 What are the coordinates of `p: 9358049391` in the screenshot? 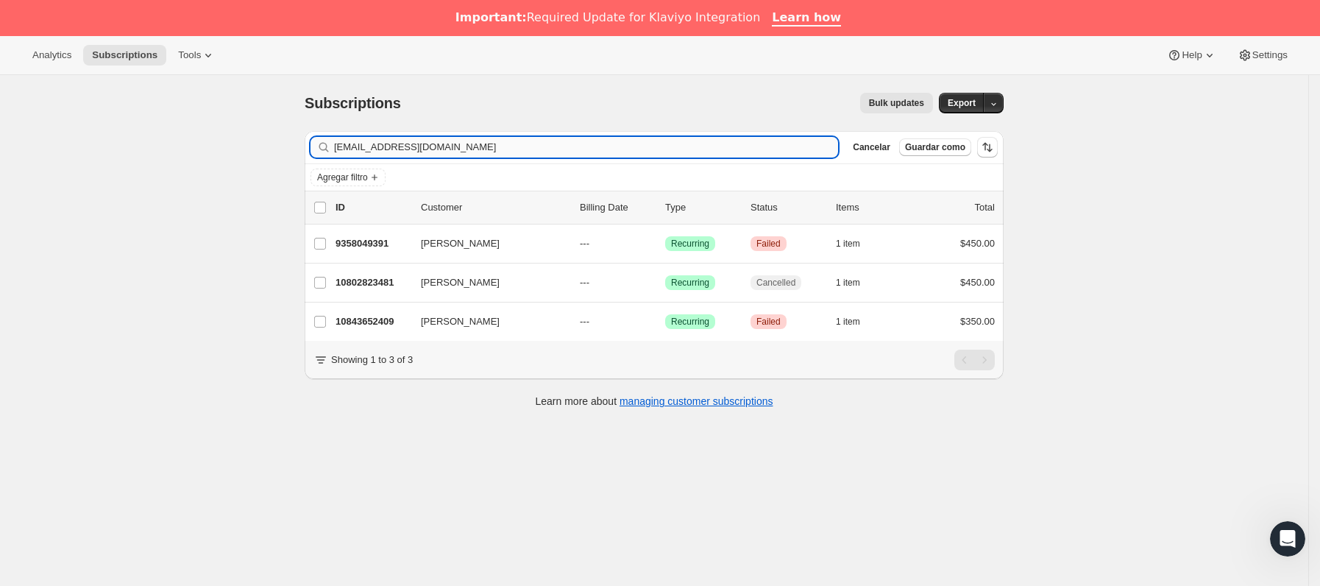 It's located at (372, 244).